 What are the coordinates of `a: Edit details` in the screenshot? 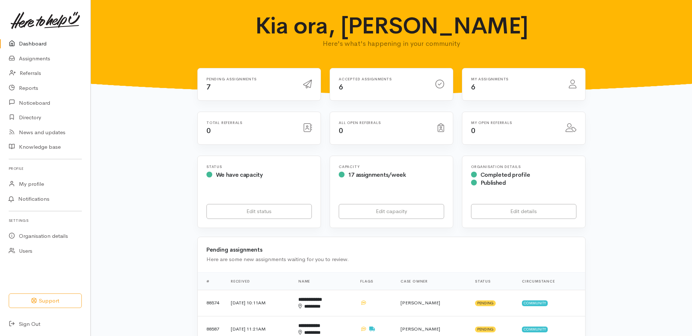 It's located at (524, 211).